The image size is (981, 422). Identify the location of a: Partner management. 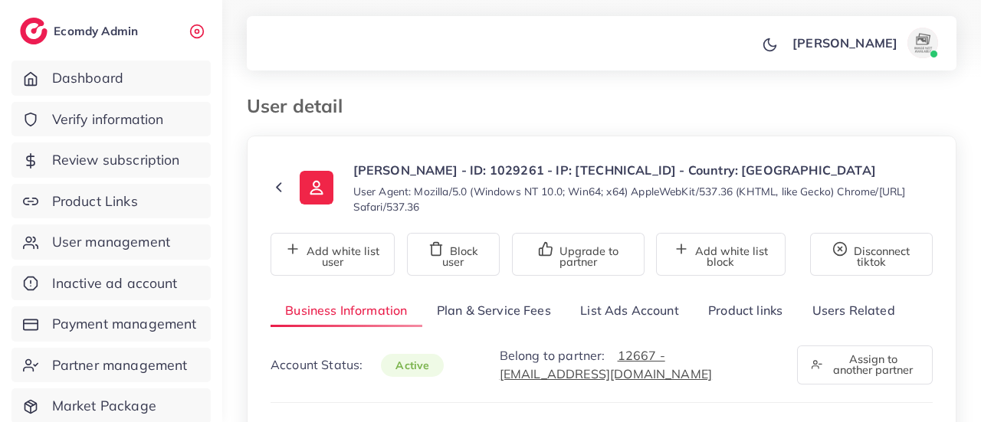
(111, 365).